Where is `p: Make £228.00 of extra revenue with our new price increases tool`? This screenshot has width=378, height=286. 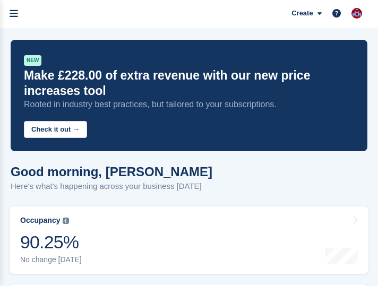 p: Make £228.00 of extra revenue with our new price increases tool is located at coordinates (189, 83).